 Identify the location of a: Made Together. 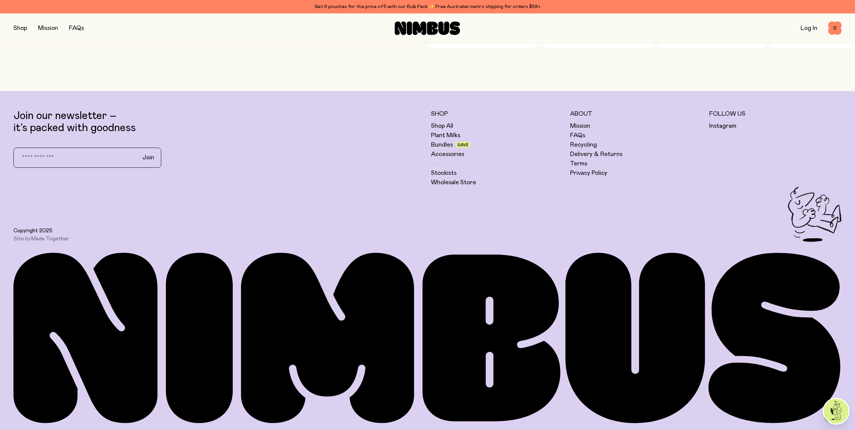
(50, 239).